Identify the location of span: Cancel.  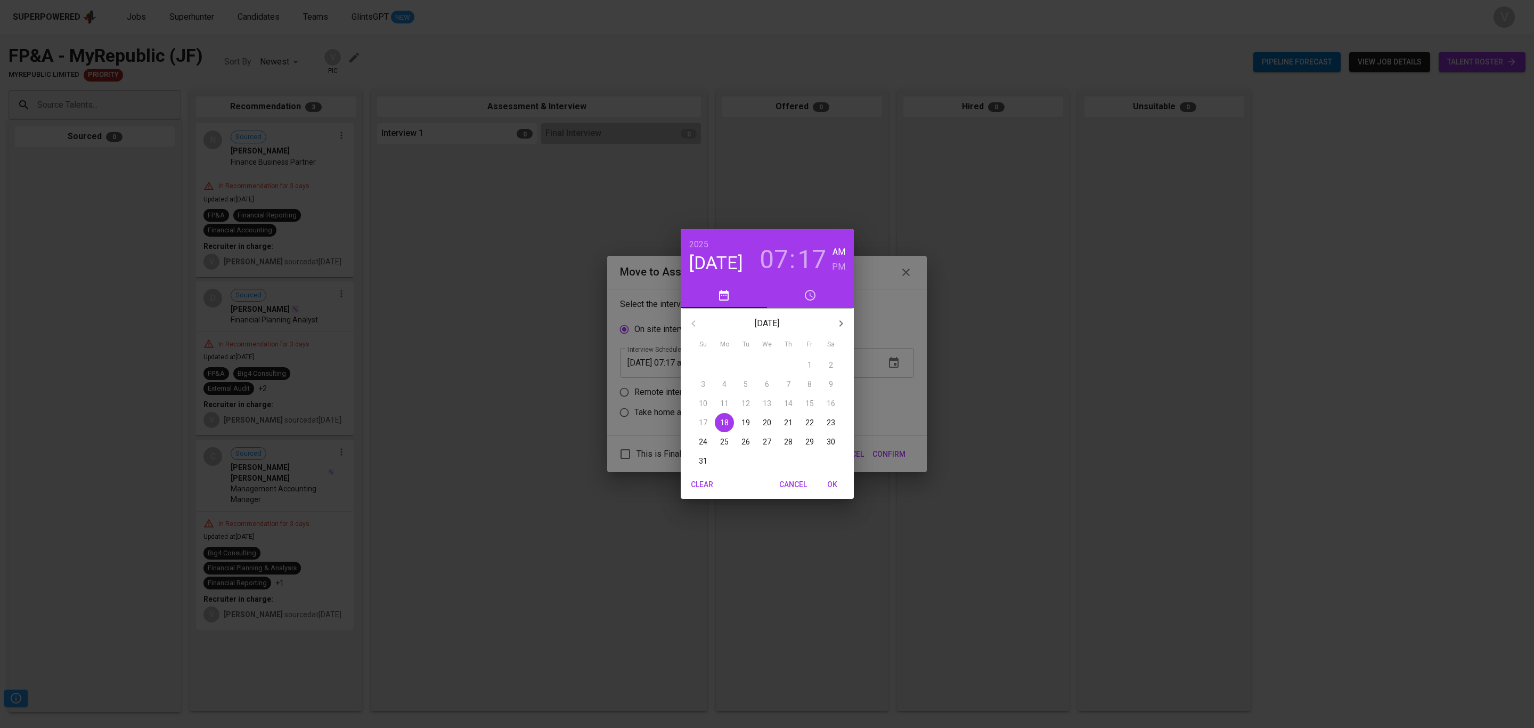
(793, 484).